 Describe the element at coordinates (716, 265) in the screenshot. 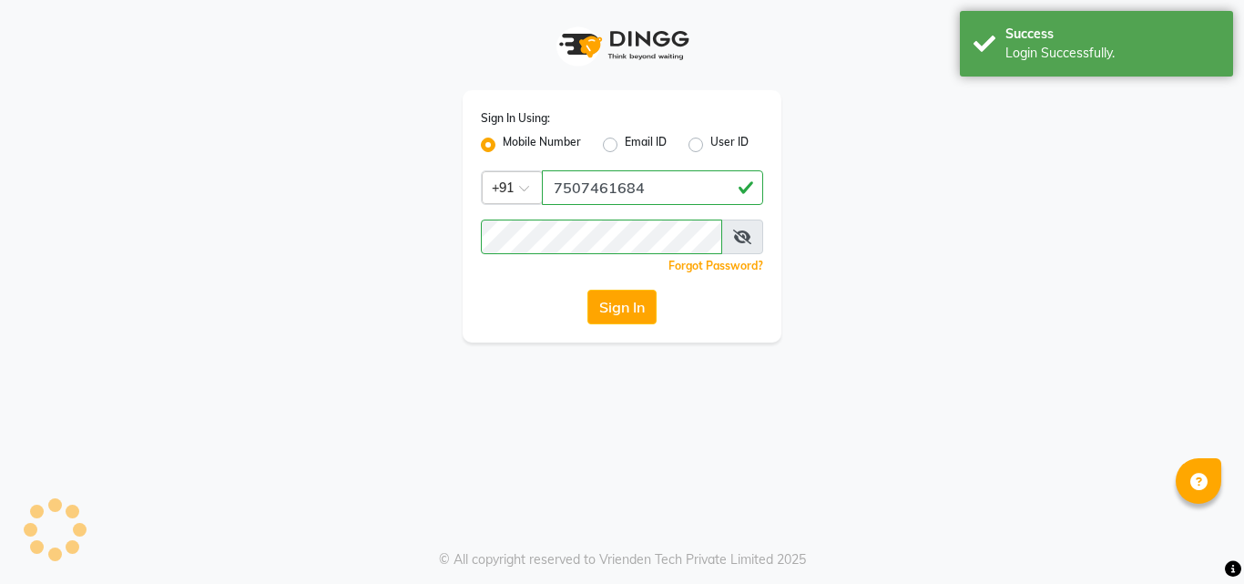

I see `a: Forgot Password?` at that location.